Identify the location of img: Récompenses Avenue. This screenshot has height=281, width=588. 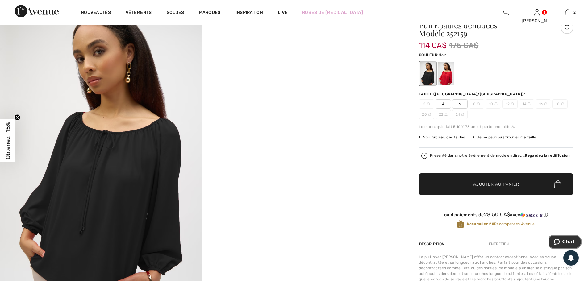
(461, 224).